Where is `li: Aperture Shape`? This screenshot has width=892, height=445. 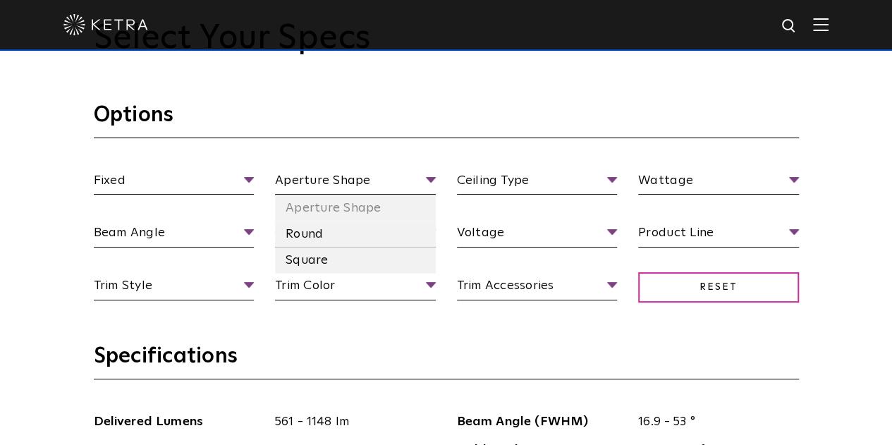 li: Aperture Shape is located at coordinates (355, 207).